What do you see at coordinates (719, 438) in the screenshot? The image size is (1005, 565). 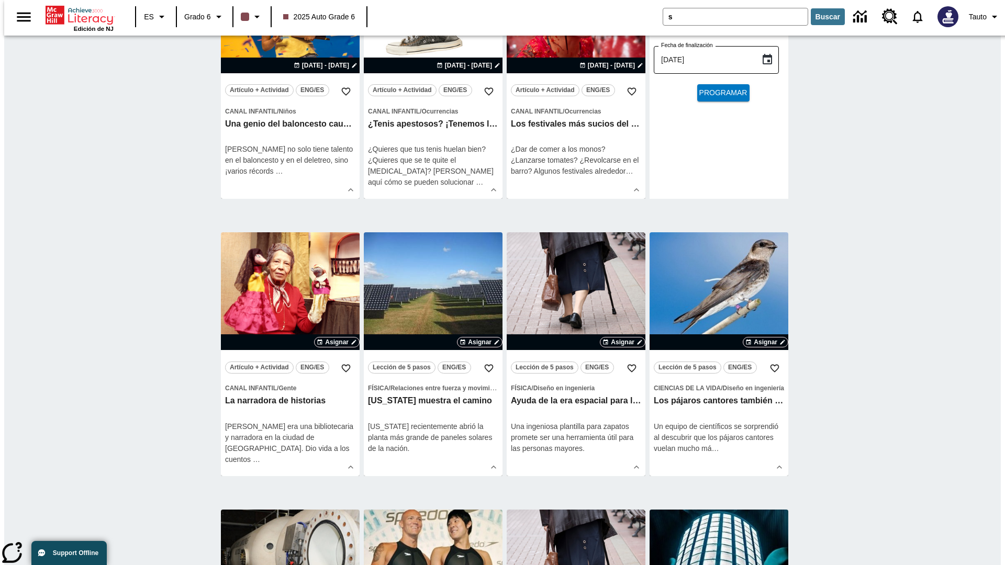 I see `div: Un equipo de científicos se sorprendió al descubrir que los pájaros cantores vuelan mucho m` at bounding box center [719, 438].